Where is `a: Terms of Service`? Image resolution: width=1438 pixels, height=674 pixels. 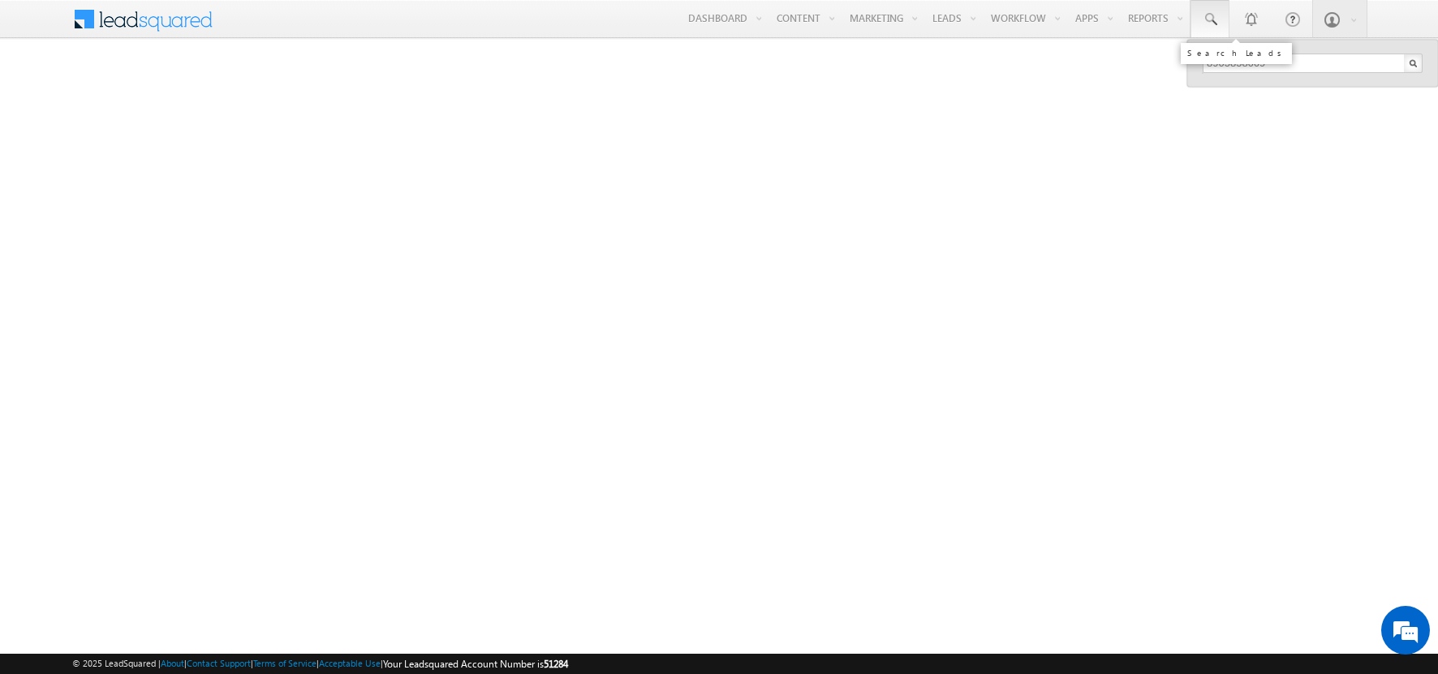
a: Terms of Service is located at coordinates (285, 663).